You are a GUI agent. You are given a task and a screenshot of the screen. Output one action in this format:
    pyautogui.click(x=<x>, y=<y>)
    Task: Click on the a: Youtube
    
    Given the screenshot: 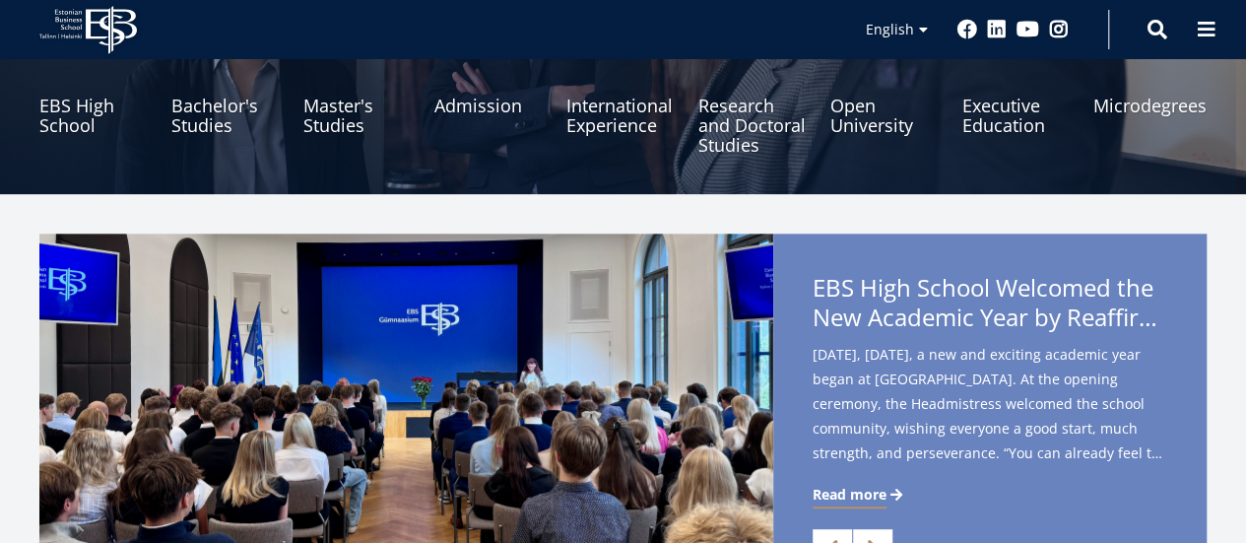 What is the action you would take?
    pyautogui.click(x=1027, y=30)
    